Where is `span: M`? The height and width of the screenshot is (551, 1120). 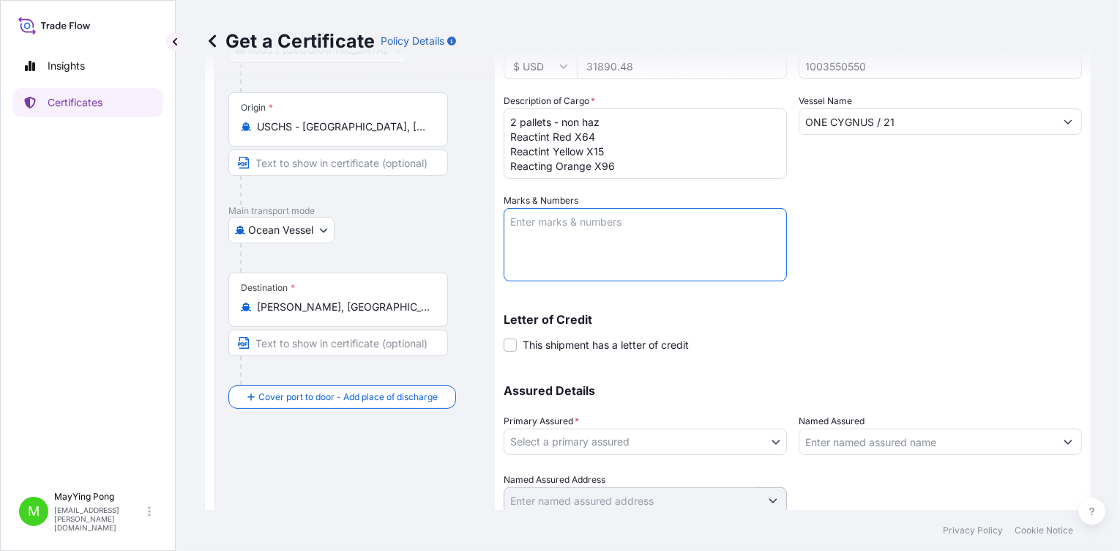
span: M is located at coordinates (34, 511).